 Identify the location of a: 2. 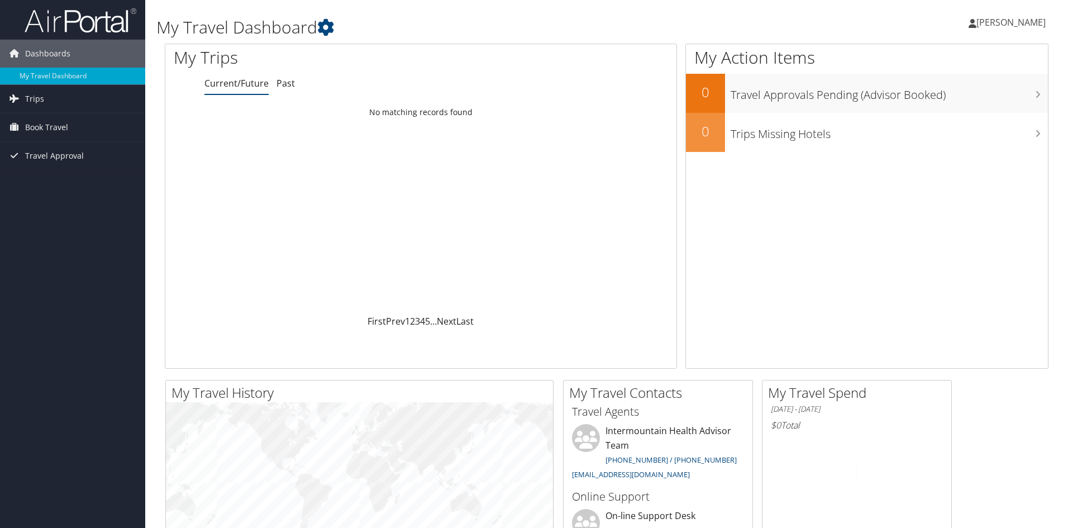
(412, 321).